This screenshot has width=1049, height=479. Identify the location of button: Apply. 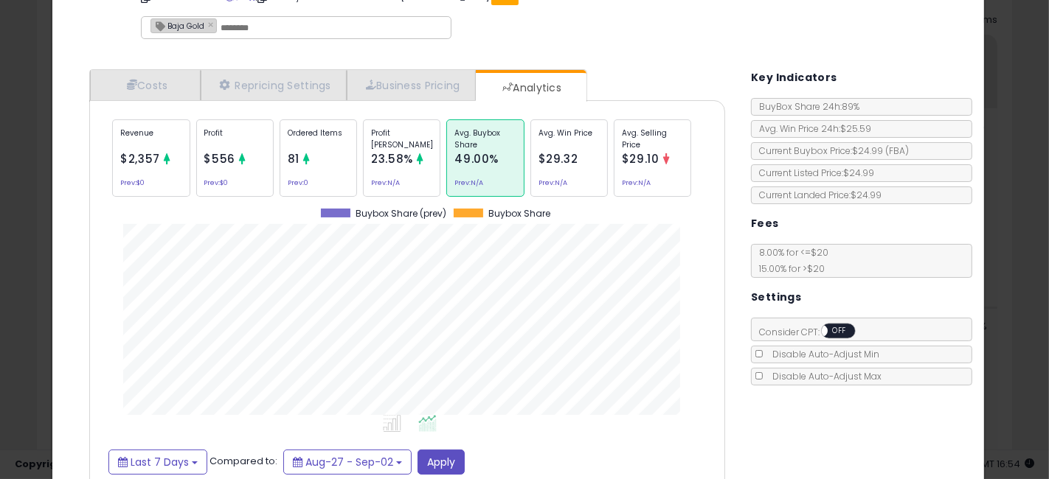
(441, 462).